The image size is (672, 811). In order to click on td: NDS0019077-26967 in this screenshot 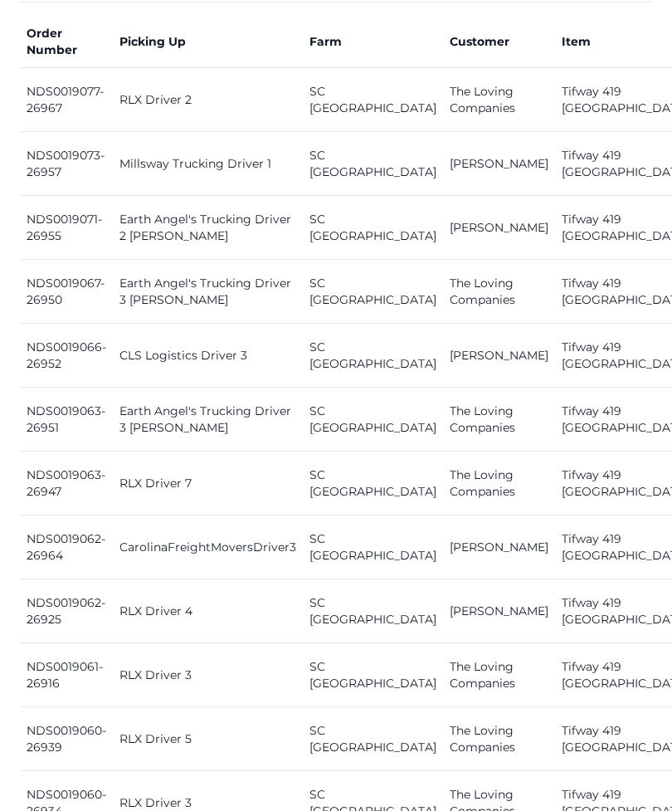, I will do `click(66, 100)`.